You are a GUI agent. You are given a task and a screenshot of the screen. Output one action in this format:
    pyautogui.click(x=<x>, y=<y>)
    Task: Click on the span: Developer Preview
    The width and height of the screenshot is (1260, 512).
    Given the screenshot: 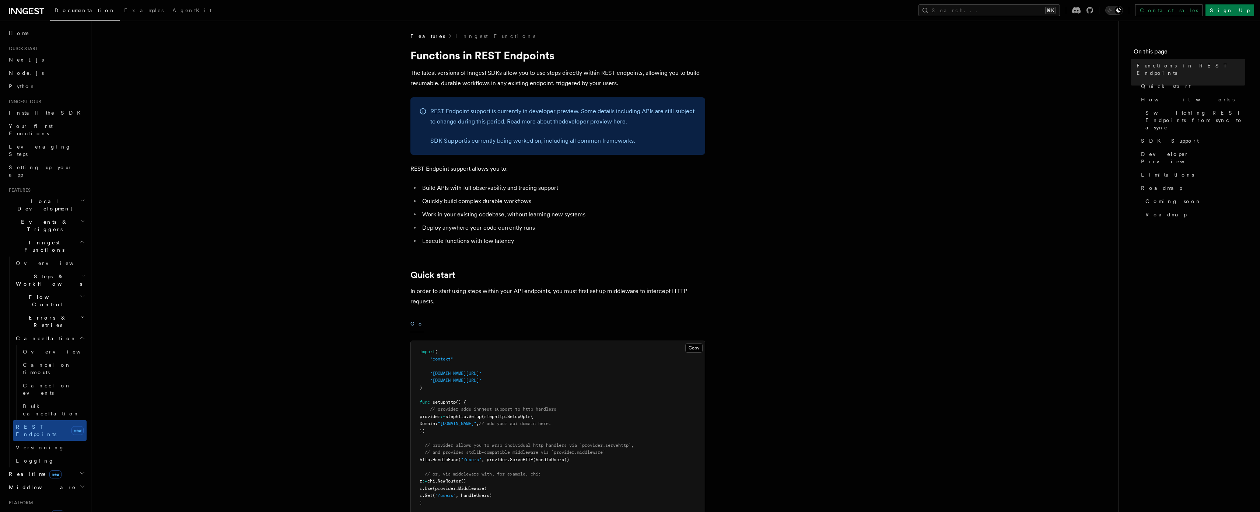 What is the action you would take?
    pyautogui.click(x=1193, y=158)
    